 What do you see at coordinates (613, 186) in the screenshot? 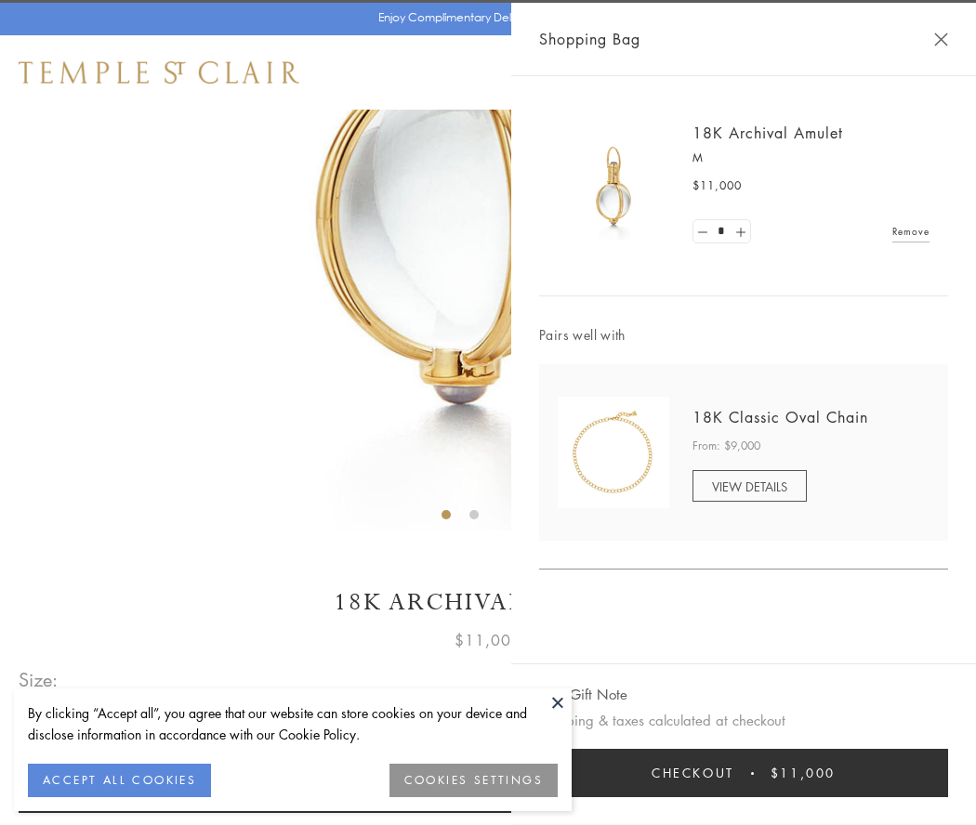
I see `img: 18K Archival Amulet` at bounding box center [613, 186].